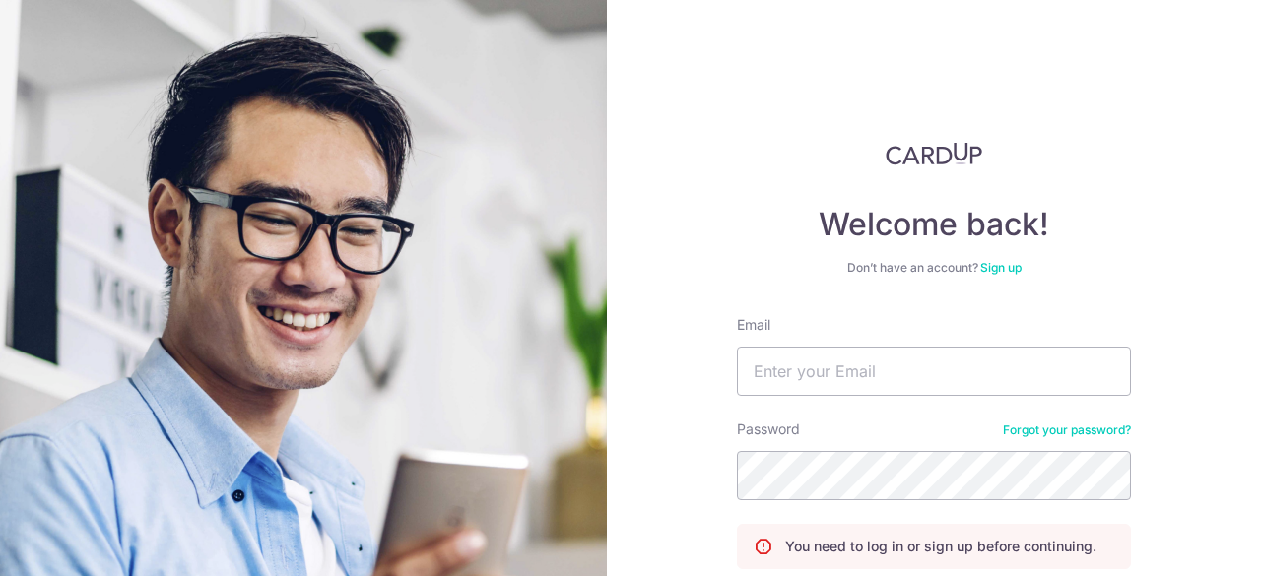 The width and height of the screenshot is (1261, 576). I want to click on img: CardUp Logo, so click(934, 154).